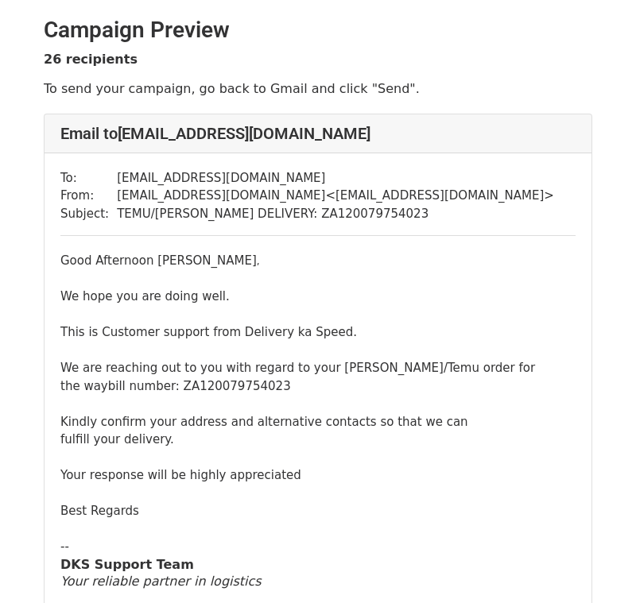 Image resolution: width=636 pixels, height=603 pixels. I want to click on td: From:, so click(88, 196).